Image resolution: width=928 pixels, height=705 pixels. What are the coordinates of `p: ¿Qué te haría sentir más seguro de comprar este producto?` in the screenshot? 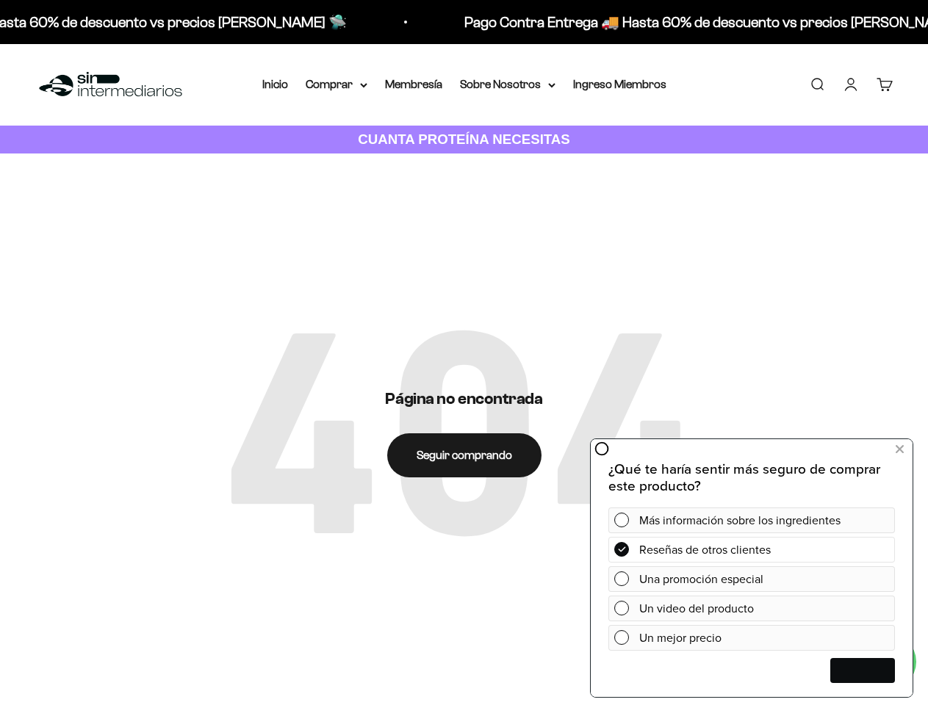 It's located at (161, 40).